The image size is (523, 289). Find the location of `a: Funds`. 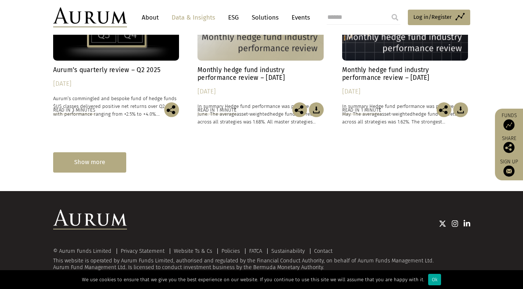

a: Funds is located at coordinates (509, 121).